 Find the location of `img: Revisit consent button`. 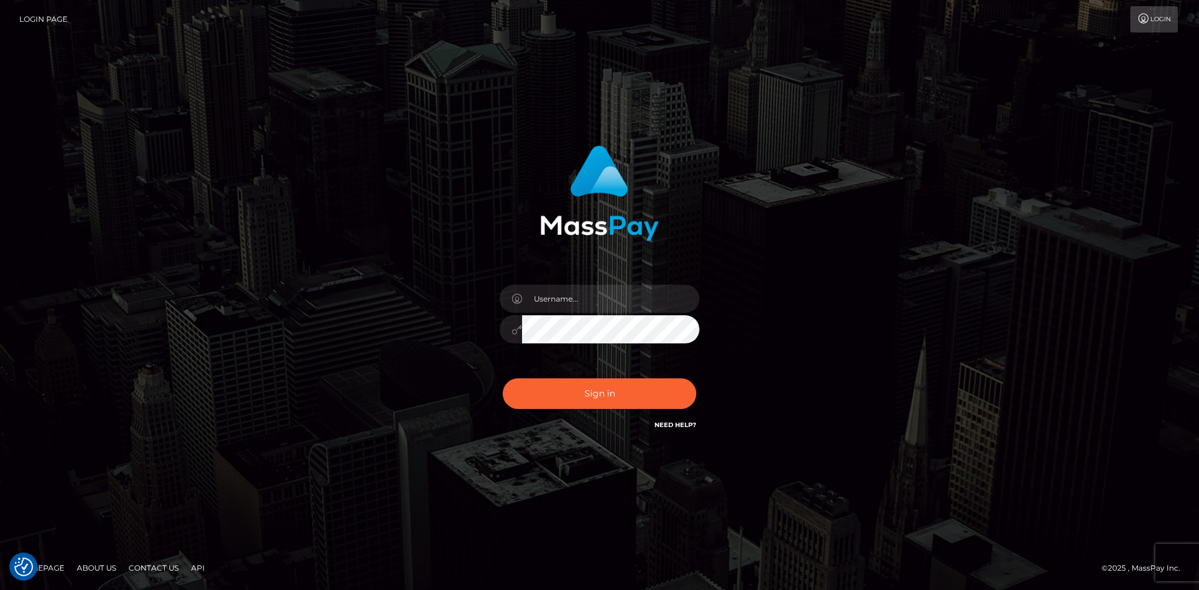

img: Revisit consent button is located at coordinates (24, 567).